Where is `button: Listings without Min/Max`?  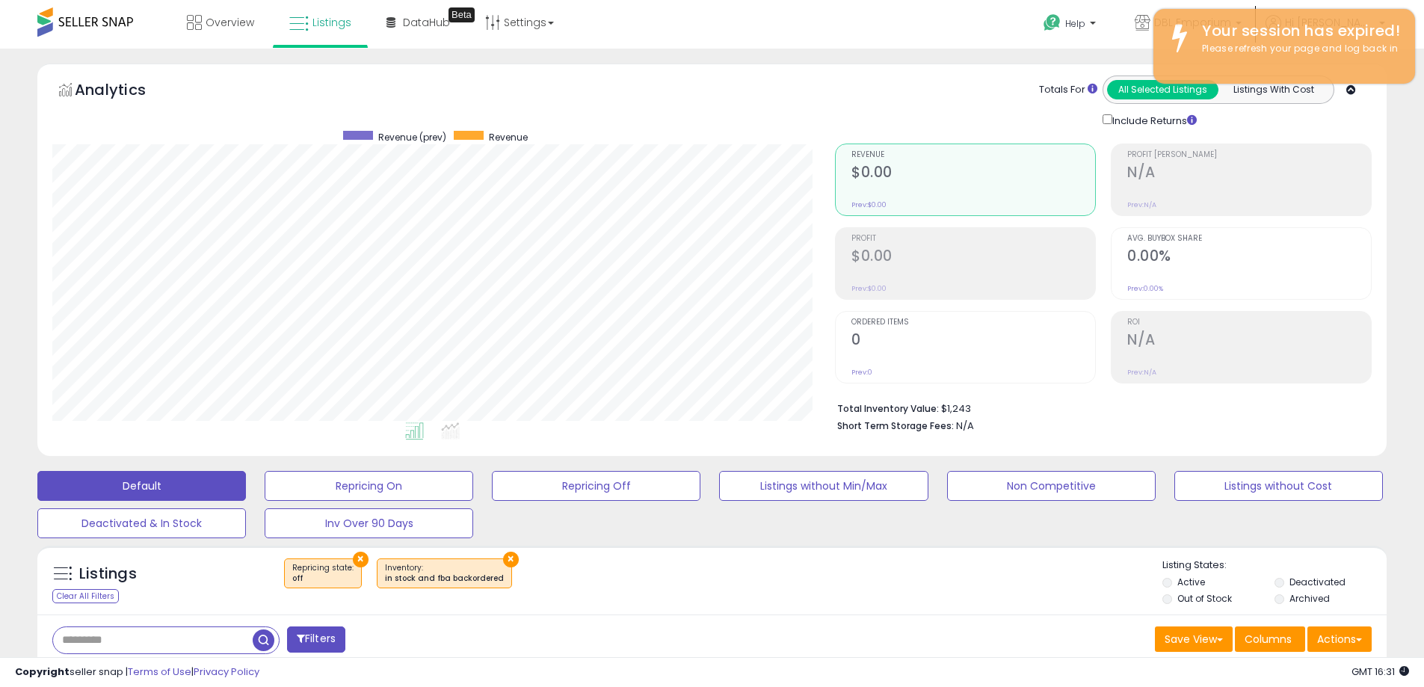 button: Listings without Min/Max is located at coordinates (823, 486).